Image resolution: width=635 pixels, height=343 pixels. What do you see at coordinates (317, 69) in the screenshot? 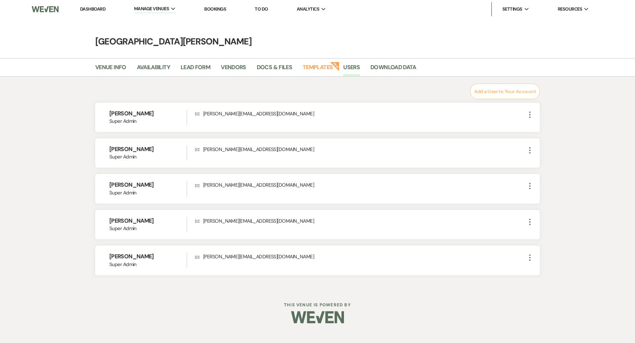
I see `a: Templates` at bounding box center [317, 69].